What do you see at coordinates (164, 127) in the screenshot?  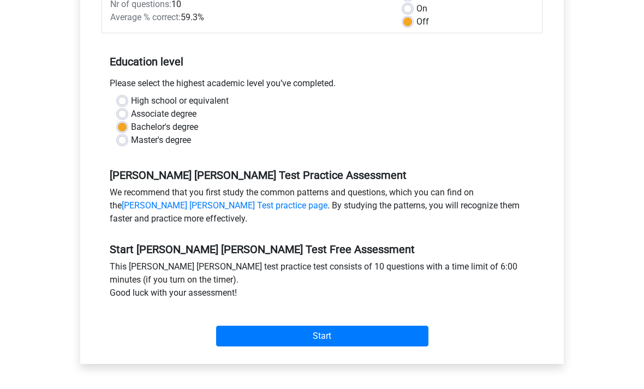 I see `label: Bachelor's degree` at bounding box center [164, 127].